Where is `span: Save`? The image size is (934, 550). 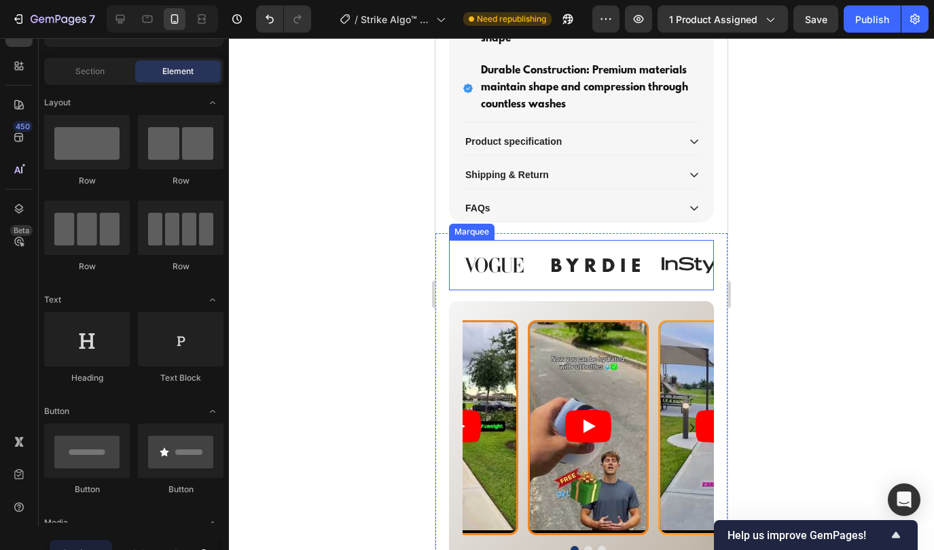
span: Save is located at coordinates (816, 19).